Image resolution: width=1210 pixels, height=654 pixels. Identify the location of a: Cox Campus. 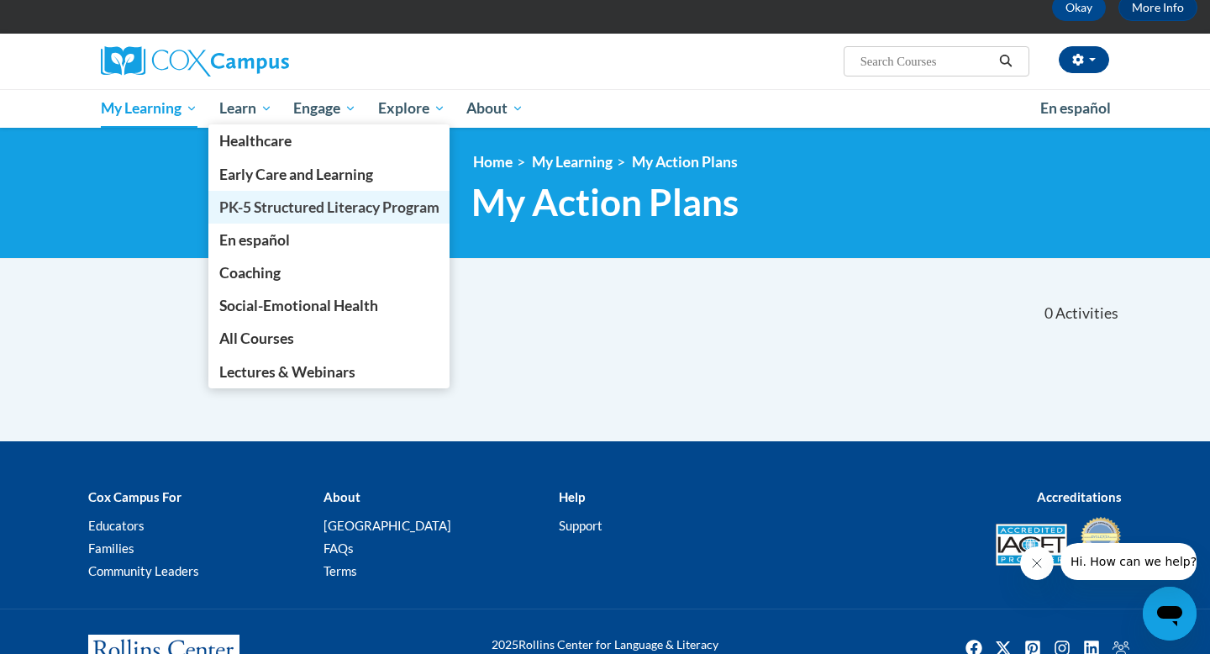
(261, 61).